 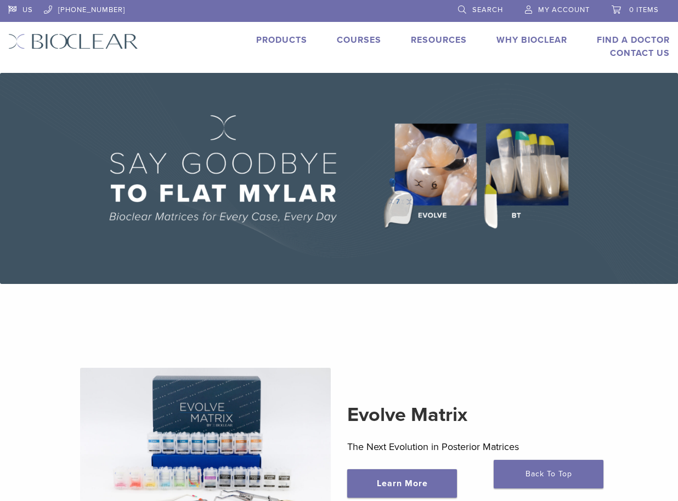 I want to click on a: Resources, so click(x=439, y=40).